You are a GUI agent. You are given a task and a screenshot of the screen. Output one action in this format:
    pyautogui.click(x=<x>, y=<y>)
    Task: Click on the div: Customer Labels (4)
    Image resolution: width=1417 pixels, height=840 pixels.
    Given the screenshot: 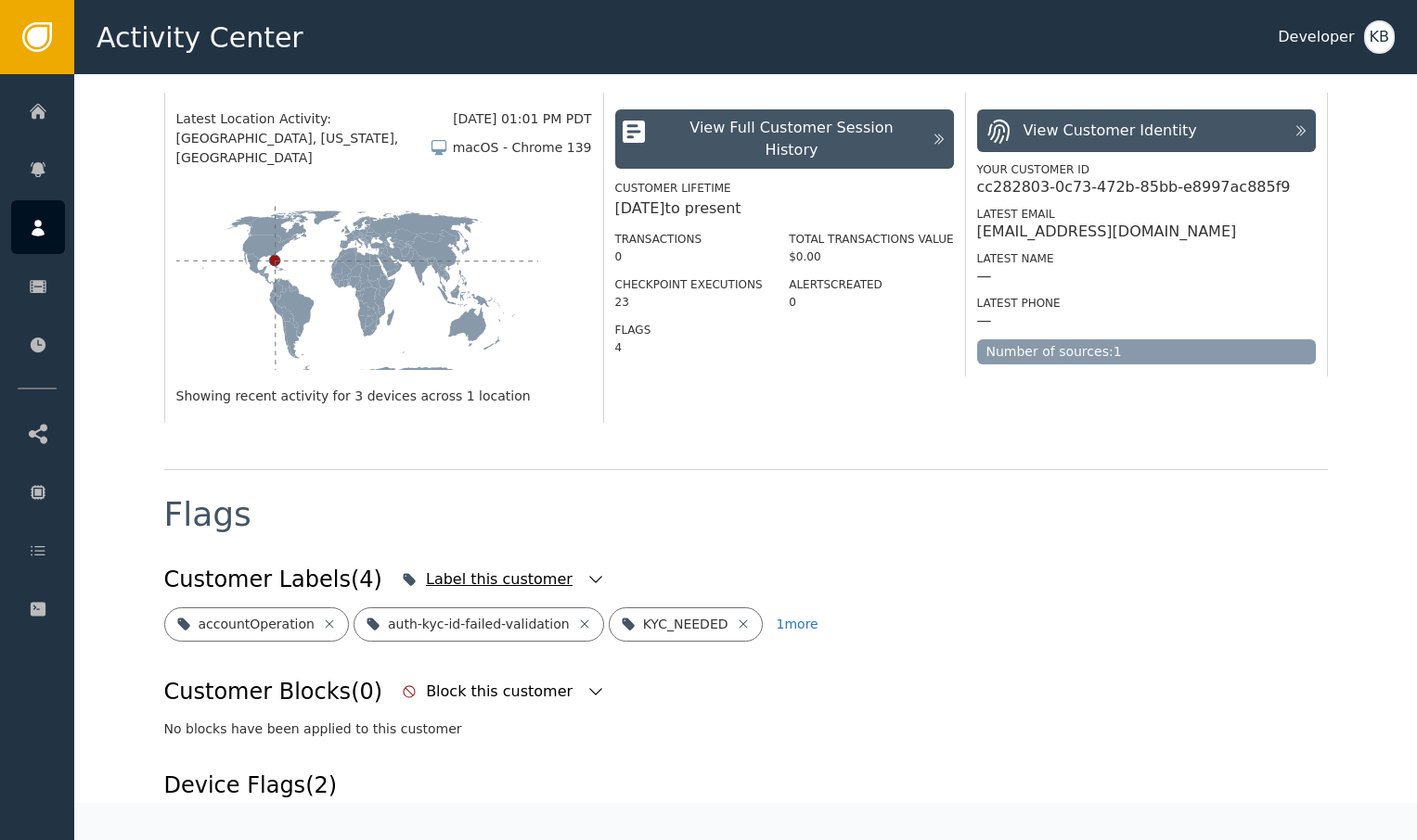 What is the action you would take?
    pyautogui.click(x=273, y=580)
    